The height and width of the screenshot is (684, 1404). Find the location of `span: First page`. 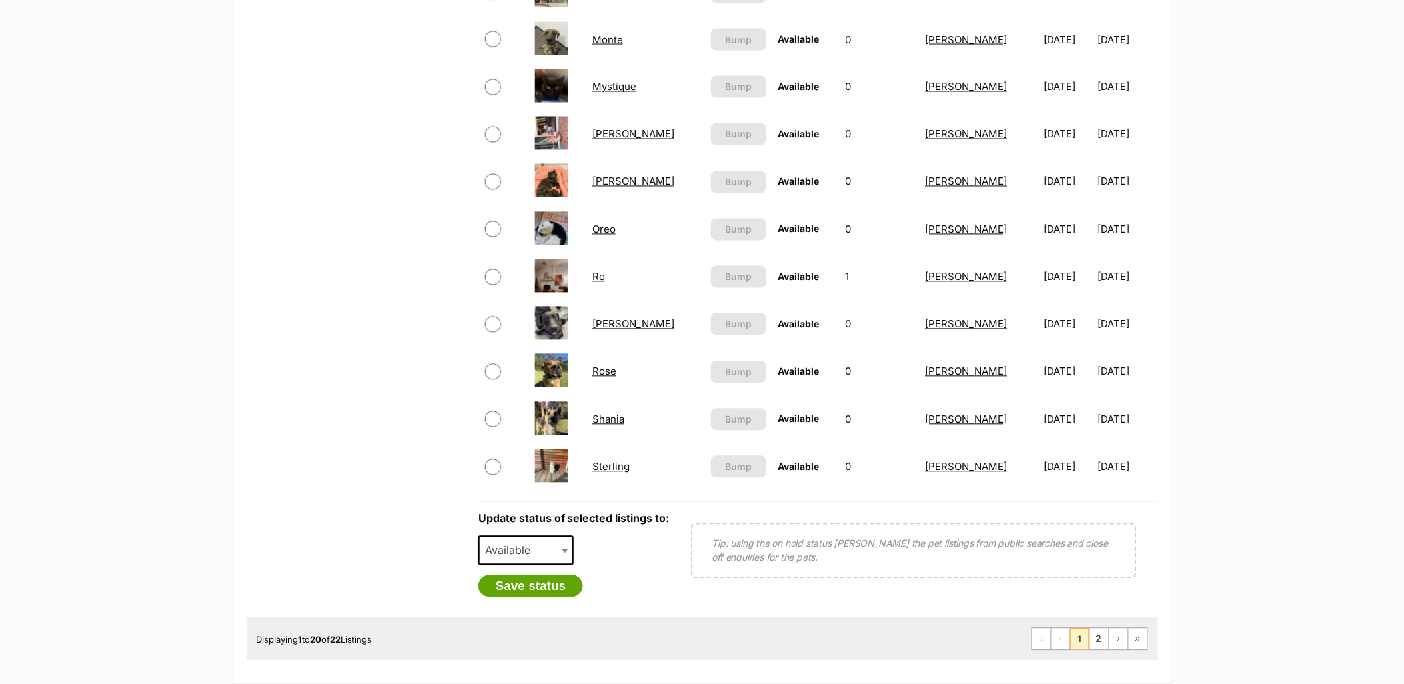

span: First page is located at coordinates (1042, 639).